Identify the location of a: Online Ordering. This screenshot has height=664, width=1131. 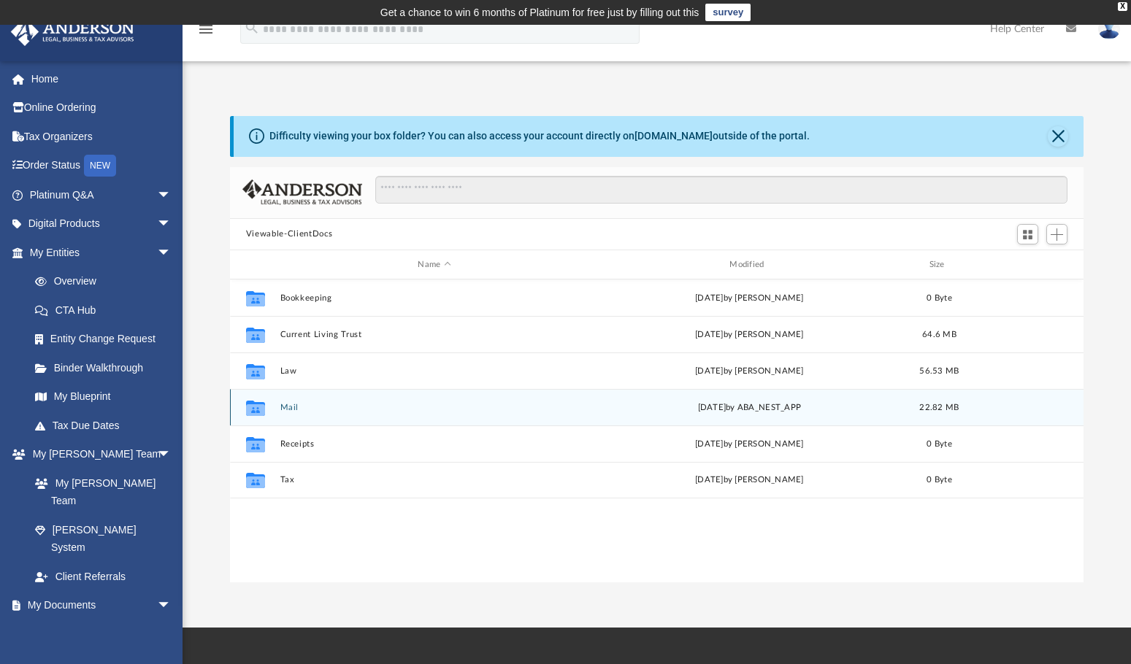
(101, 108).